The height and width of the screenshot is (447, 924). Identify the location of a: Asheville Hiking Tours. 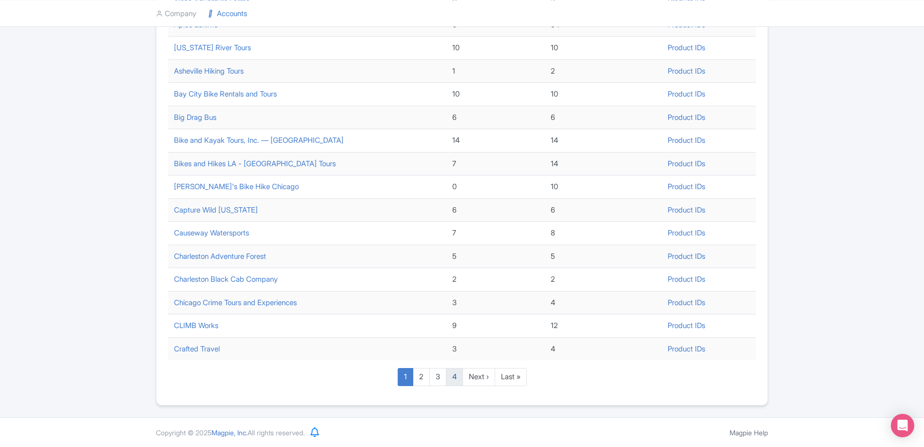
(209, 71).